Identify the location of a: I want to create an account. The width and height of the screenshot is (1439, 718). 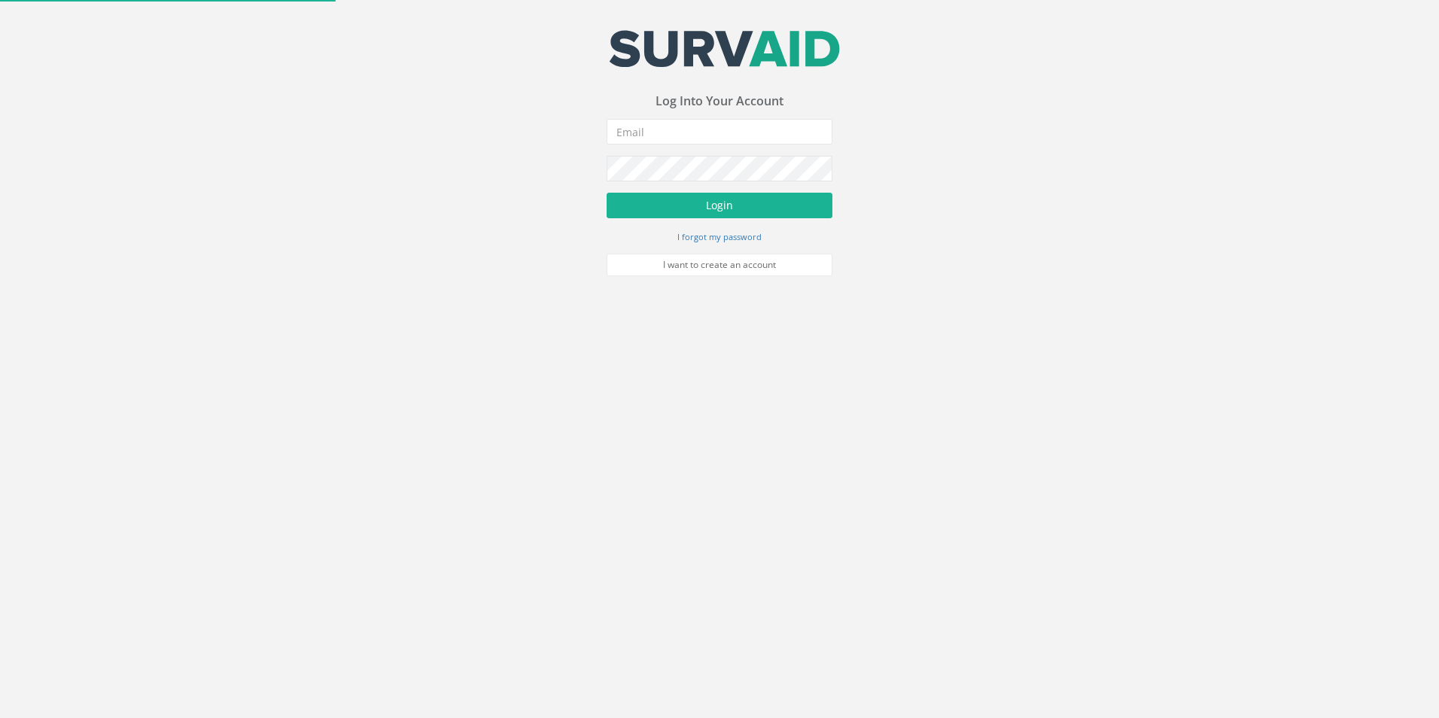
(720, 265).